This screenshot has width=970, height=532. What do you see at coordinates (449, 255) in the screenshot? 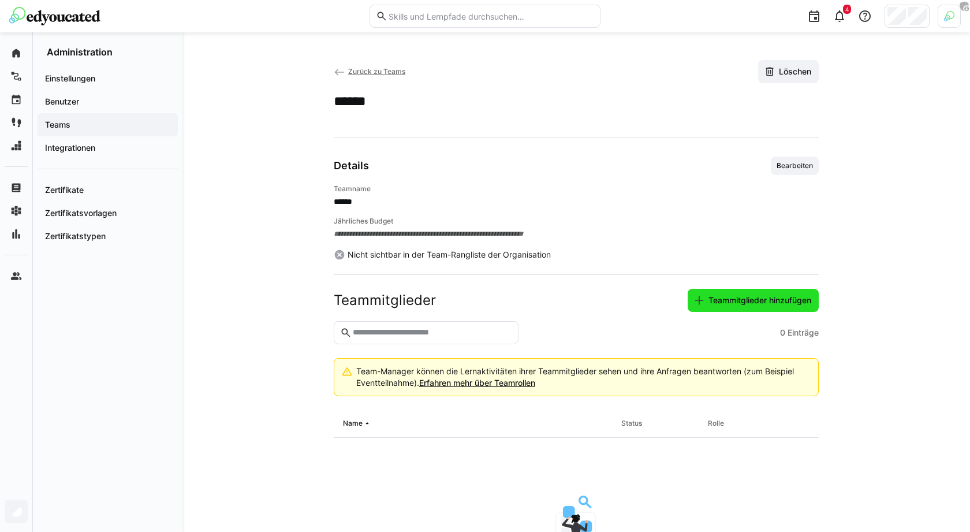
I see `span: Nicht sichtbar in der Team-Rangliste der Organisation` at bounding box center [449, 255].